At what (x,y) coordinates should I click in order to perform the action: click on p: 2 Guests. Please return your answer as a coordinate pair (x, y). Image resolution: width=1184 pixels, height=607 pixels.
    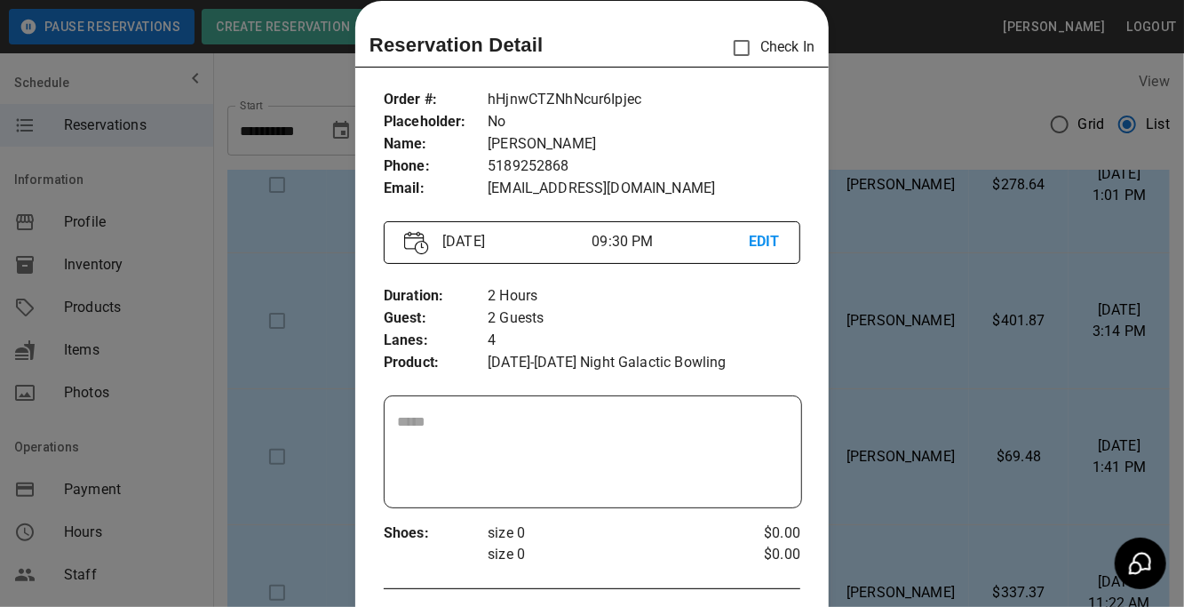
    Looking at the image, I should click on (644, 318).